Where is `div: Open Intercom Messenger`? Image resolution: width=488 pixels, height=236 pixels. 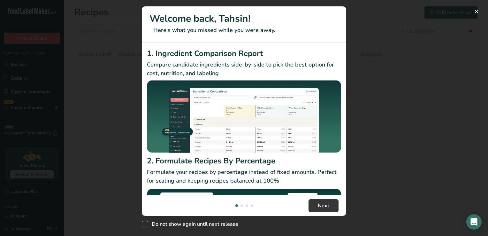
div: Open Intercom Messenger is located at coordinates (474, 222).